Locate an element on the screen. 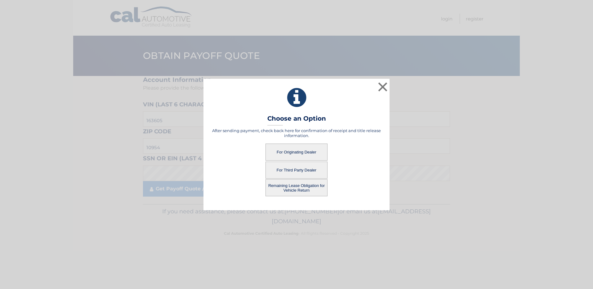  h5: After sending payment, check back here for confirmation of receipt and title release information. is located at coordinates (296, 133).